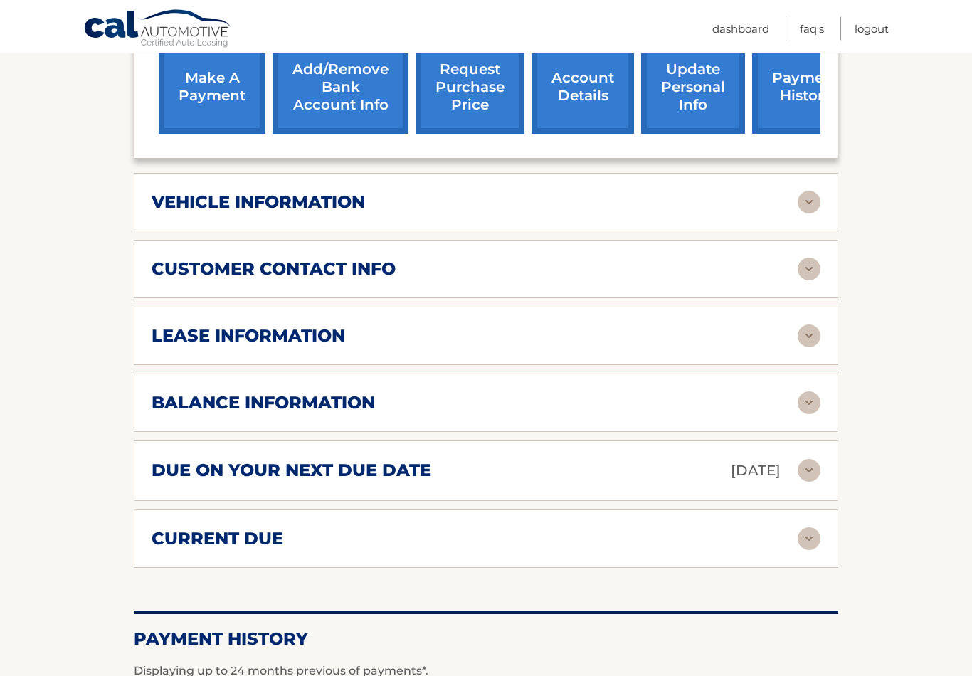  What do you see at coordinates (263, 404) in the screenshot?
I see `h2: balance information` at bounding box center [263, 404].